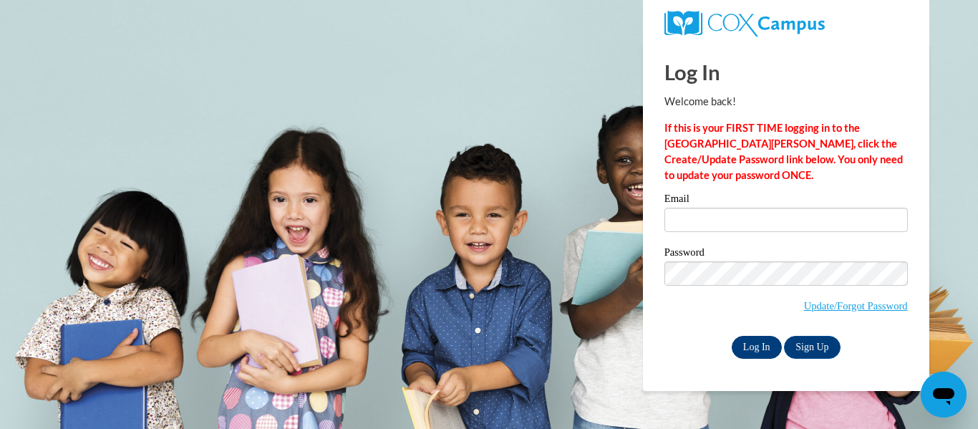  Describe the element at coordinates (812, 347) in the screenshot. I see `a: Sign Up` at that location.